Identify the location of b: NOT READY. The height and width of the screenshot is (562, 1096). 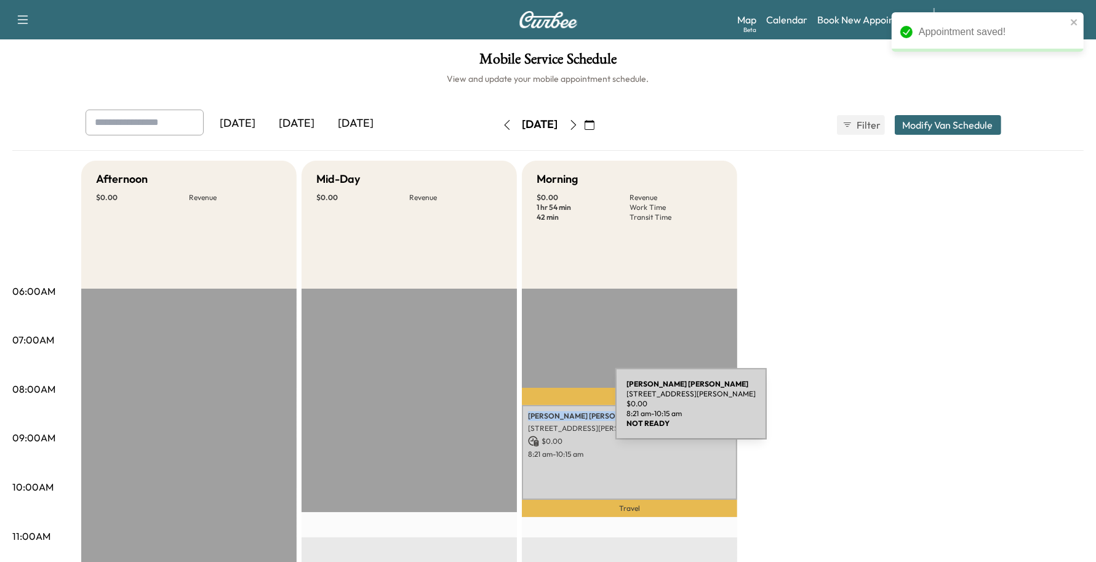
(648, 423).